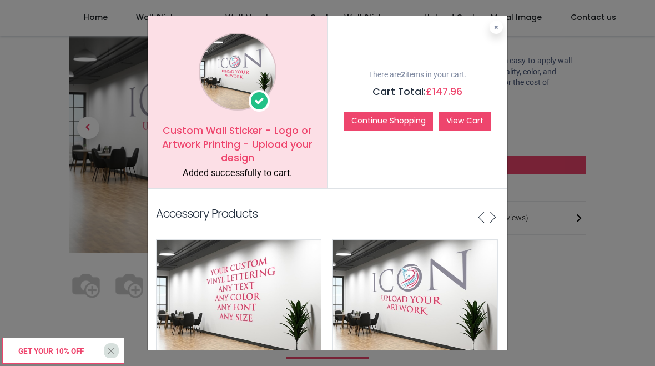  Describe the element at coordinates (403, 74) in the screenshot. I see `b: 2` at that location.